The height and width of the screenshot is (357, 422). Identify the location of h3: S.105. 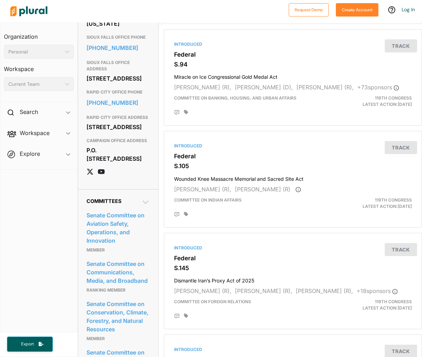
(293, 166).